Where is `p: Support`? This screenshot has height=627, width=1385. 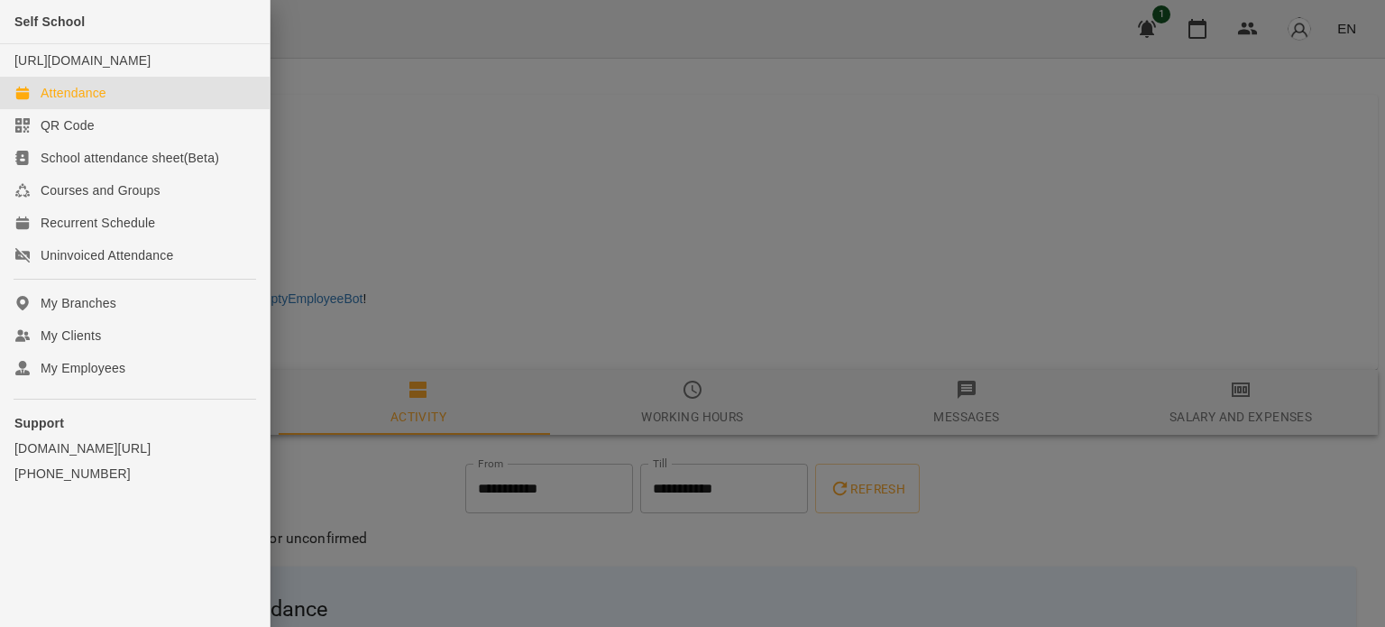
p: Support is located at coordinates (134, 423).